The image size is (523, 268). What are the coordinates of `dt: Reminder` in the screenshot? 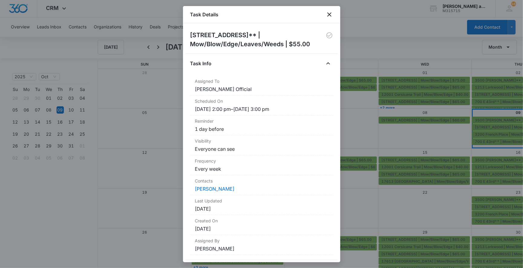 It's located at (262, 121).